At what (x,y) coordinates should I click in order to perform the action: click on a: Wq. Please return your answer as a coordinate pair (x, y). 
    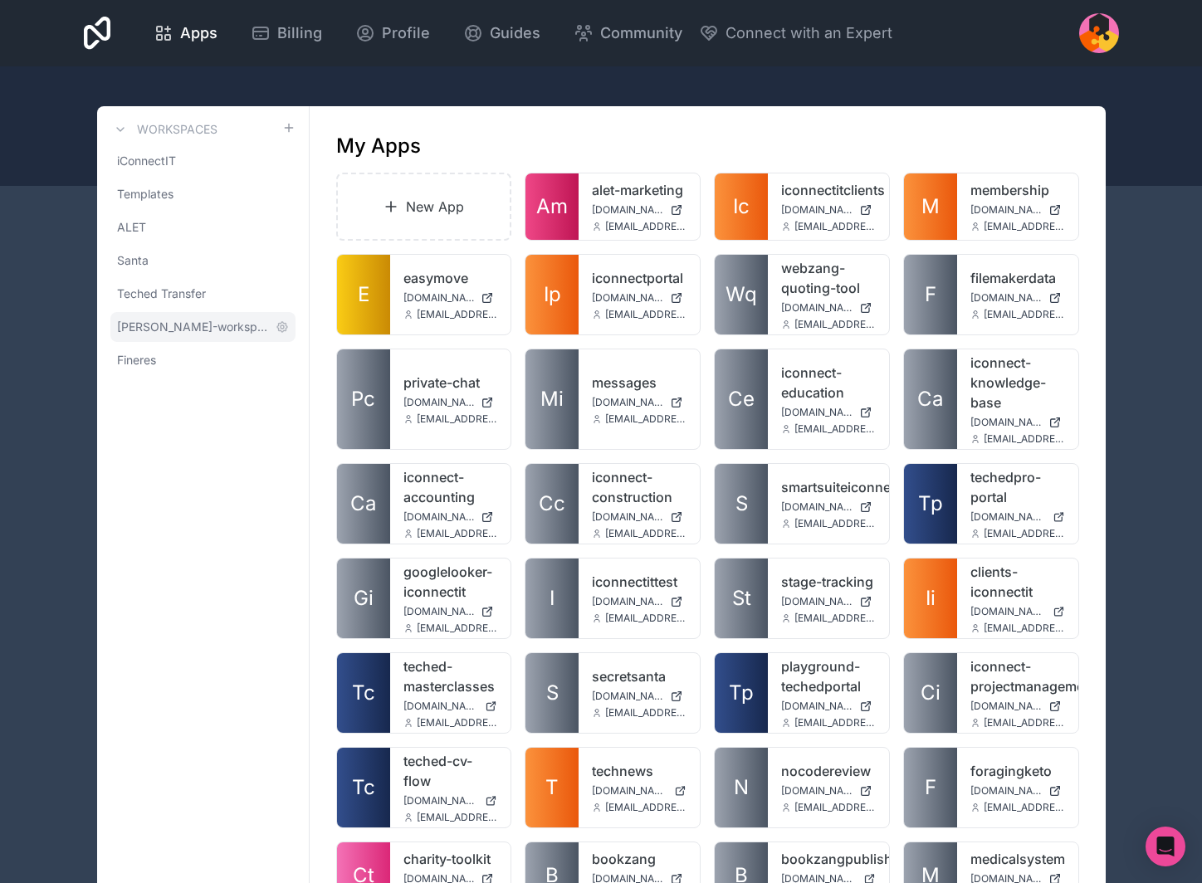
    Looking at the image, I should click on (741, 295).